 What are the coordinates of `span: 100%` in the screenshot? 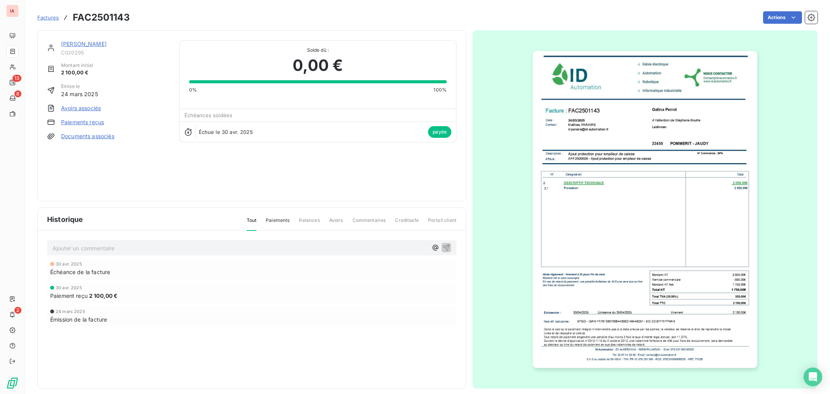 It's located at (440, 90).